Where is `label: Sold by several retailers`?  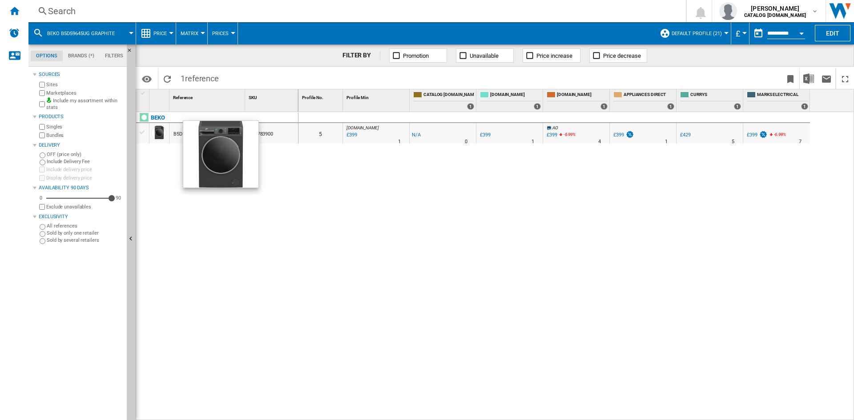
label: Sold by several retailers is located at coordinates (85, 240).